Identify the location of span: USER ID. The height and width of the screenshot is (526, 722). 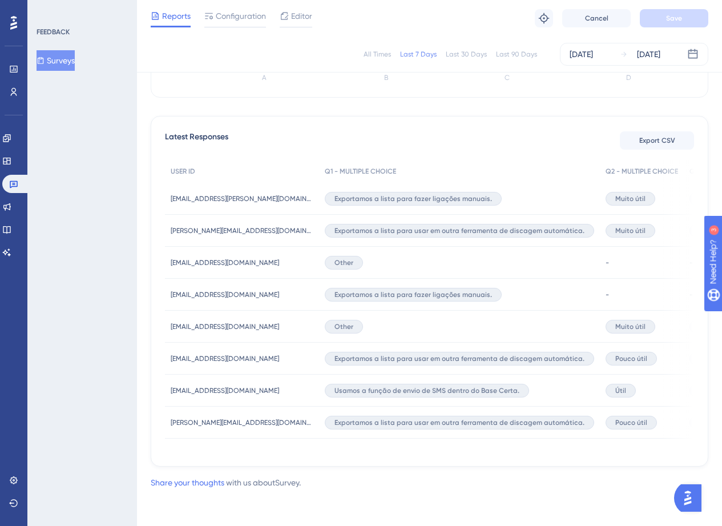
(183, 171).